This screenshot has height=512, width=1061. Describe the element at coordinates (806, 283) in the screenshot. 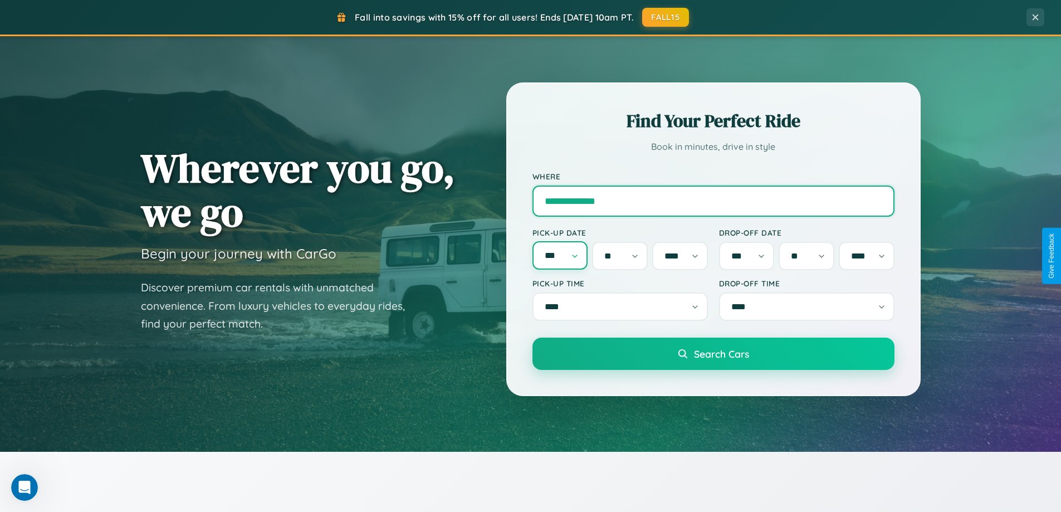

I see `label: Drop-off Time` at that location.